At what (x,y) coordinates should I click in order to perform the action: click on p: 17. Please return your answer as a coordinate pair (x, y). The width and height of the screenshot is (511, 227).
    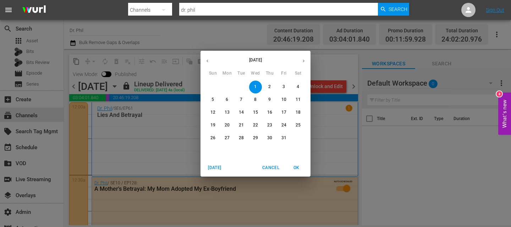
    Looking at the image, I should click on (284, 112).